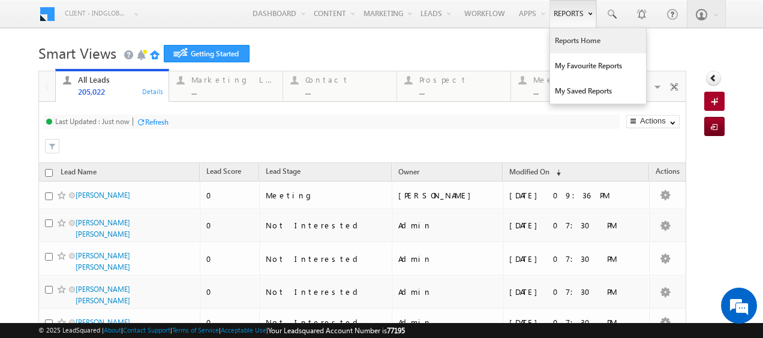 The image size is (763, 338). Describe the element at coordinates (409, 172) in the screenshot. I see `span: Owner` at that location.